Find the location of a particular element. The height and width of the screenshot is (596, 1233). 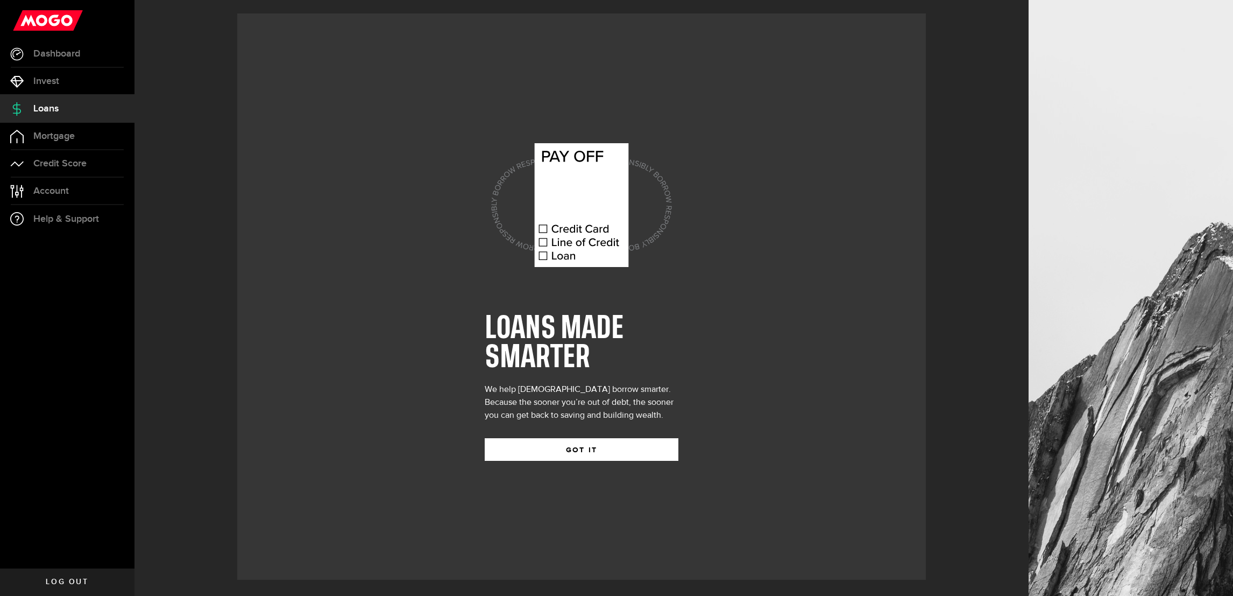

span: Help & Support is located at coordinates (66, 219).